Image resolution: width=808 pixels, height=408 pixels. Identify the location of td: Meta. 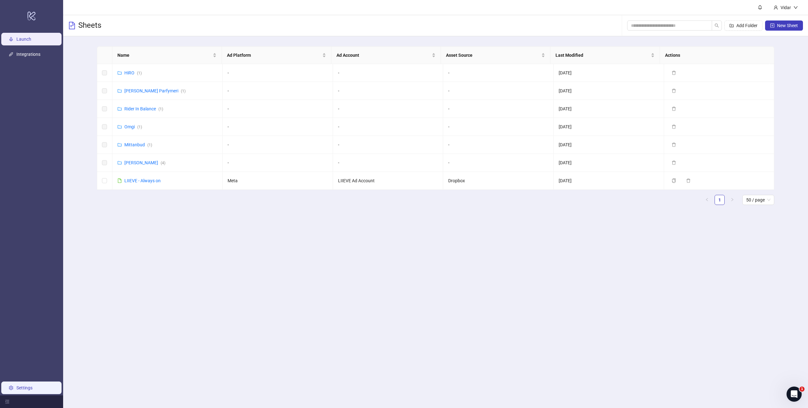
(278, 181).